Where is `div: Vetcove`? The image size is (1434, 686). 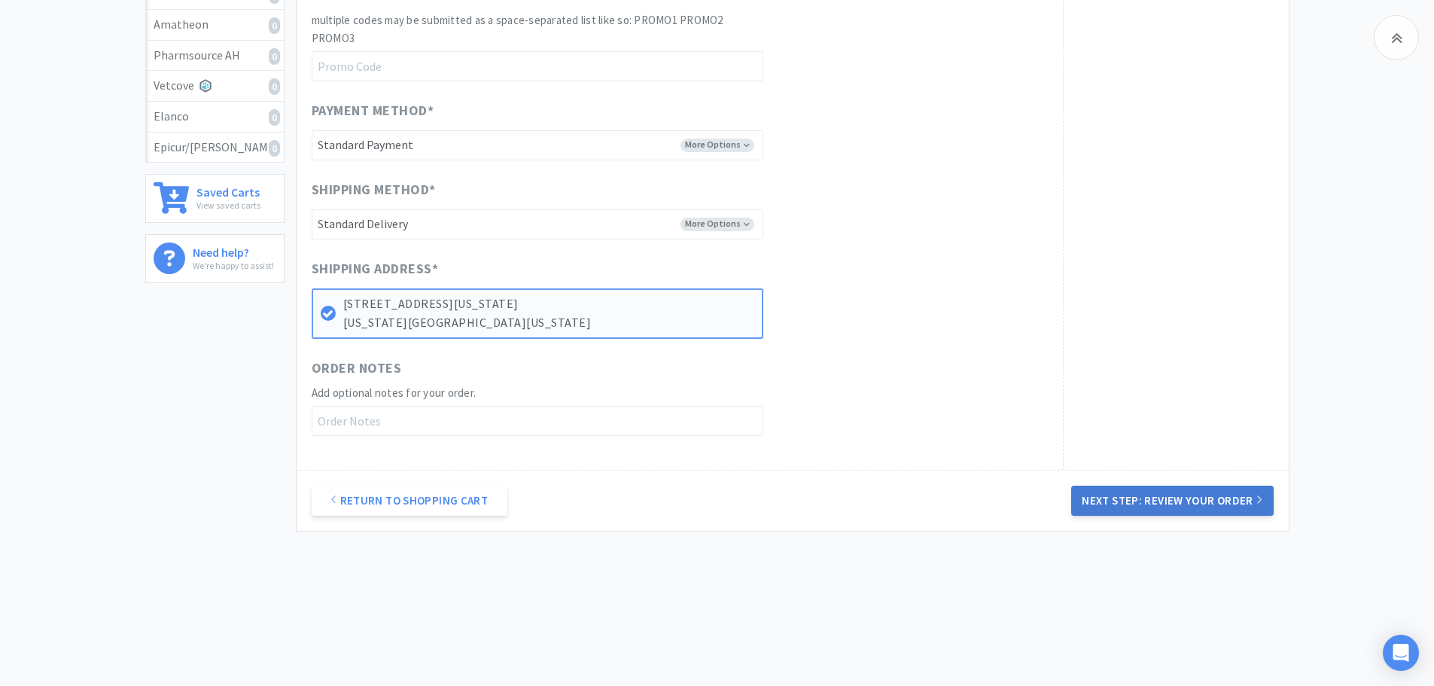
div: Vetcove is located at coordinates (215, 86).